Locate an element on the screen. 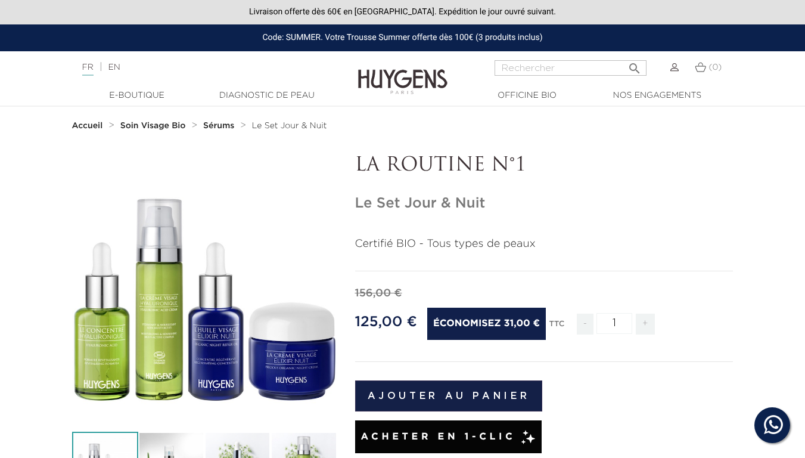 The height and width of the screenshot is (458, 805). a: Diagnostic de peau is located at coordinates (267, 95).